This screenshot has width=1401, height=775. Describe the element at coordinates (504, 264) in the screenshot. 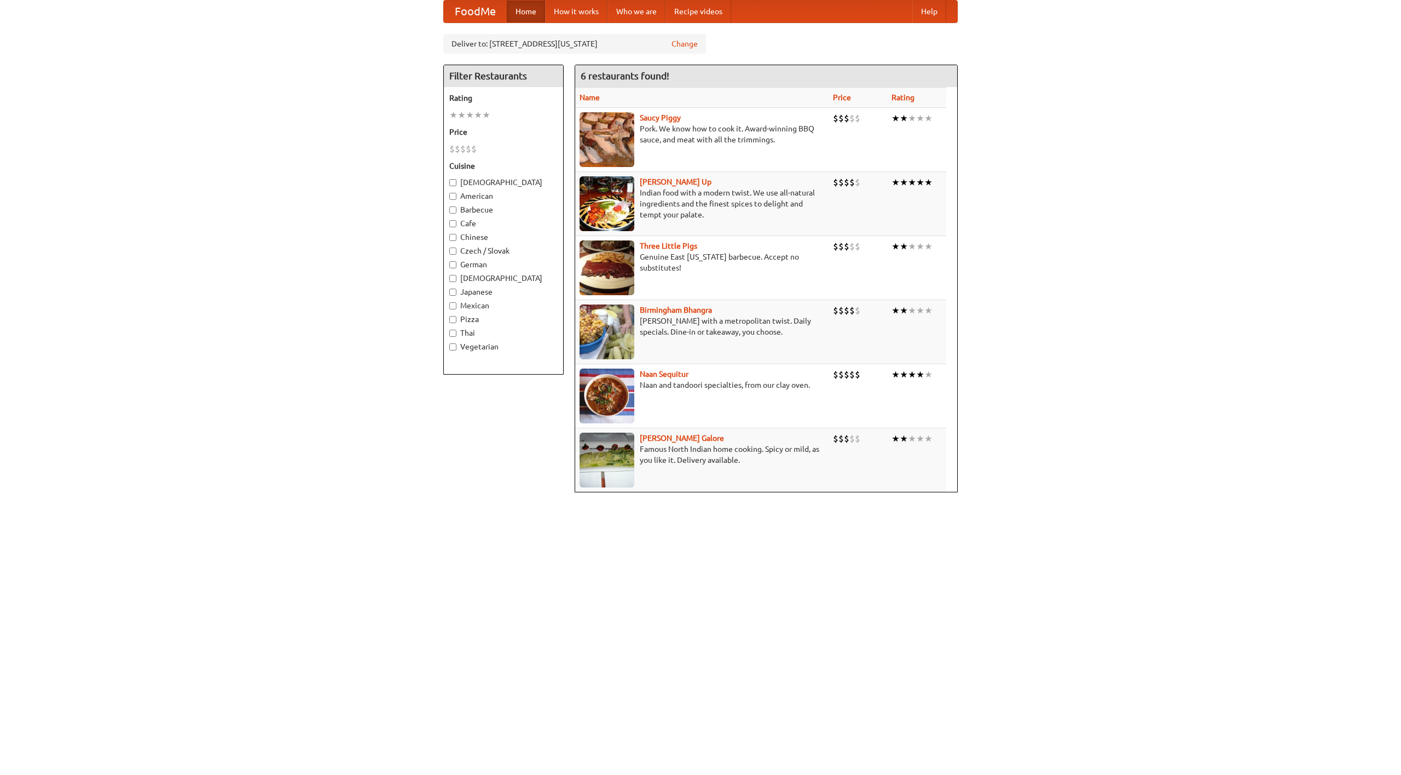

I see `label: German` at that location.